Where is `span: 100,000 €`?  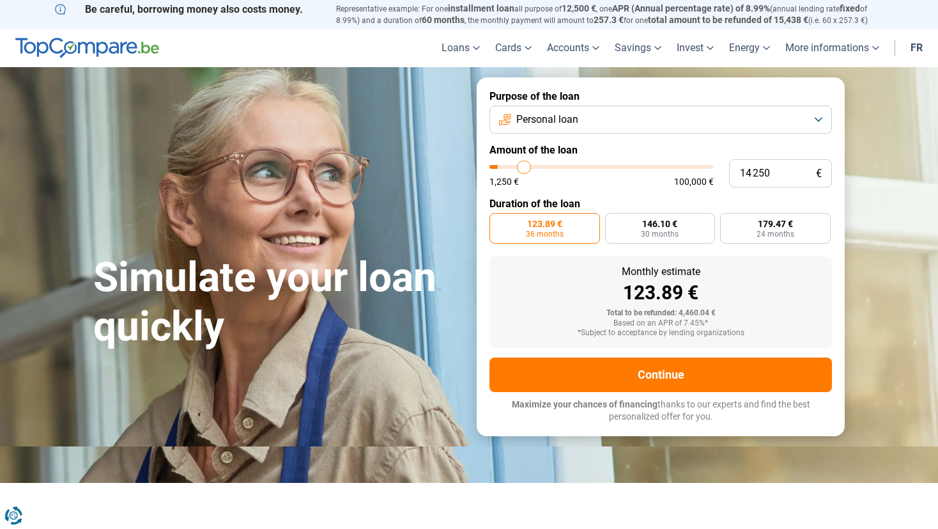
span: 100,000 € is located at coordinates (694, 182).